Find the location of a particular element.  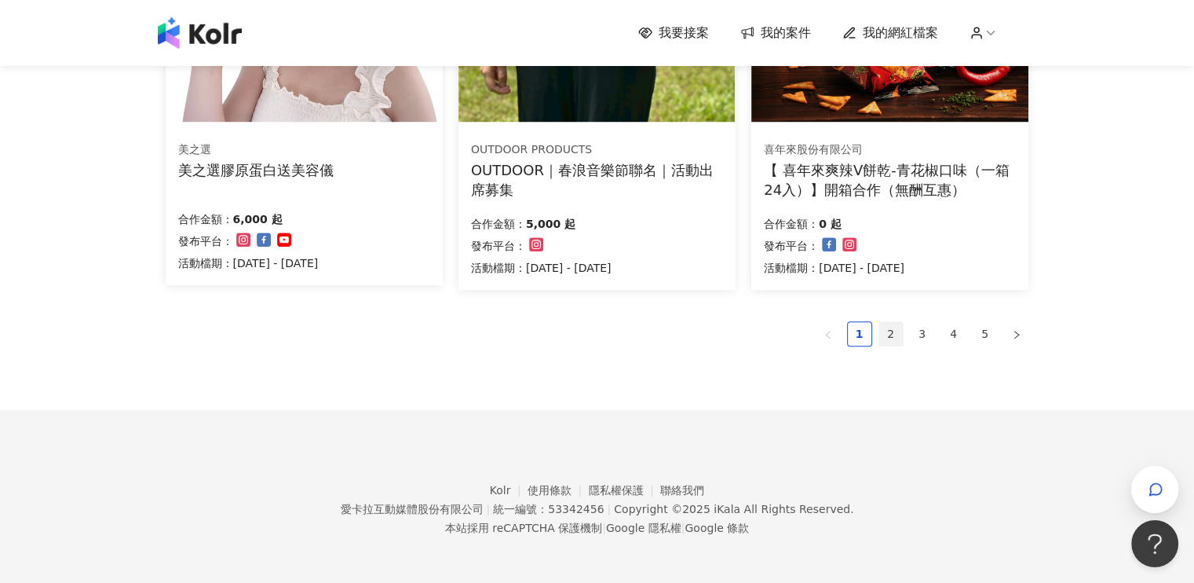

span: right is located at coordinates (1017, 334).